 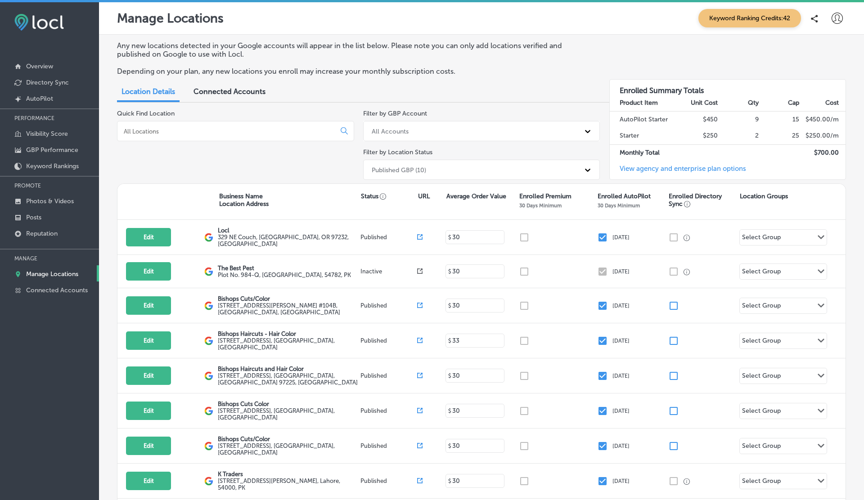 What do you see at coordinates (728, 87) in the screenshot?
I see `h3: Enrolled Summary Totals` at bounding box center [728, 87].